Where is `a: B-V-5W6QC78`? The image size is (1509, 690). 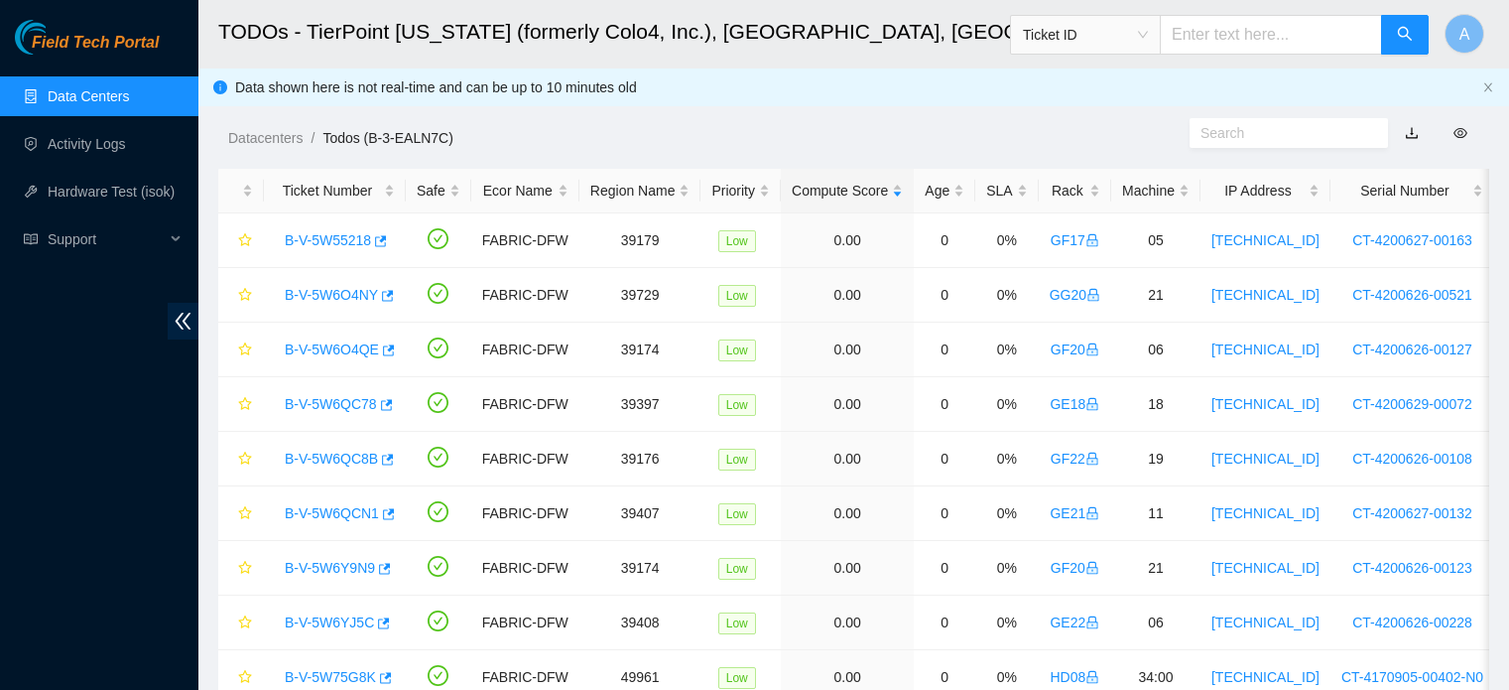 a: B-V-5W6QC78 is located at coordinates (330, 404).